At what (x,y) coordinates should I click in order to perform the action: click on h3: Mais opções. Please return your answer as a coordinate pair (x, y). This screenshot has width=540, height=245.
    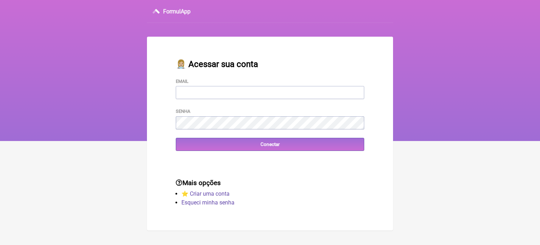
    Looking at the image, I should click on (270, 183).